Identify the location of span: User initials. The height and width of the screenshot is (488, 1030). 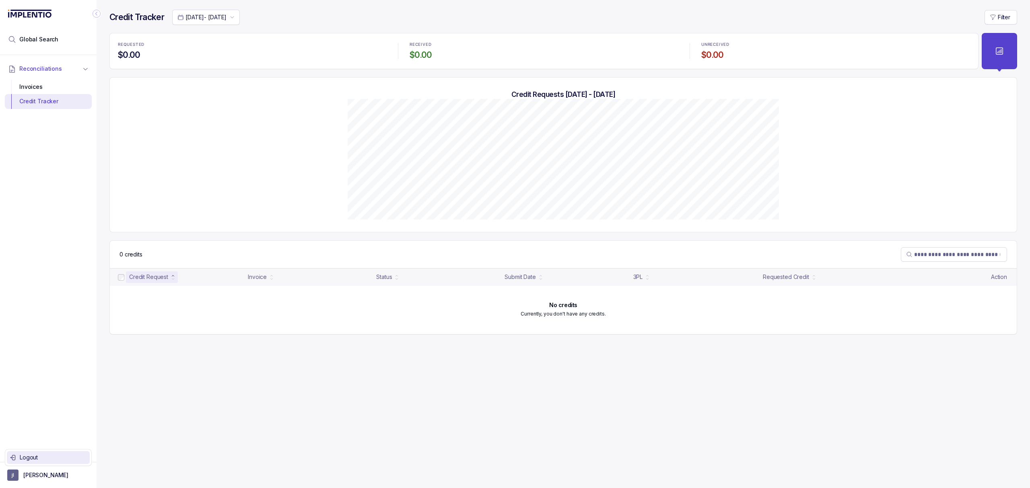
(13, 475).